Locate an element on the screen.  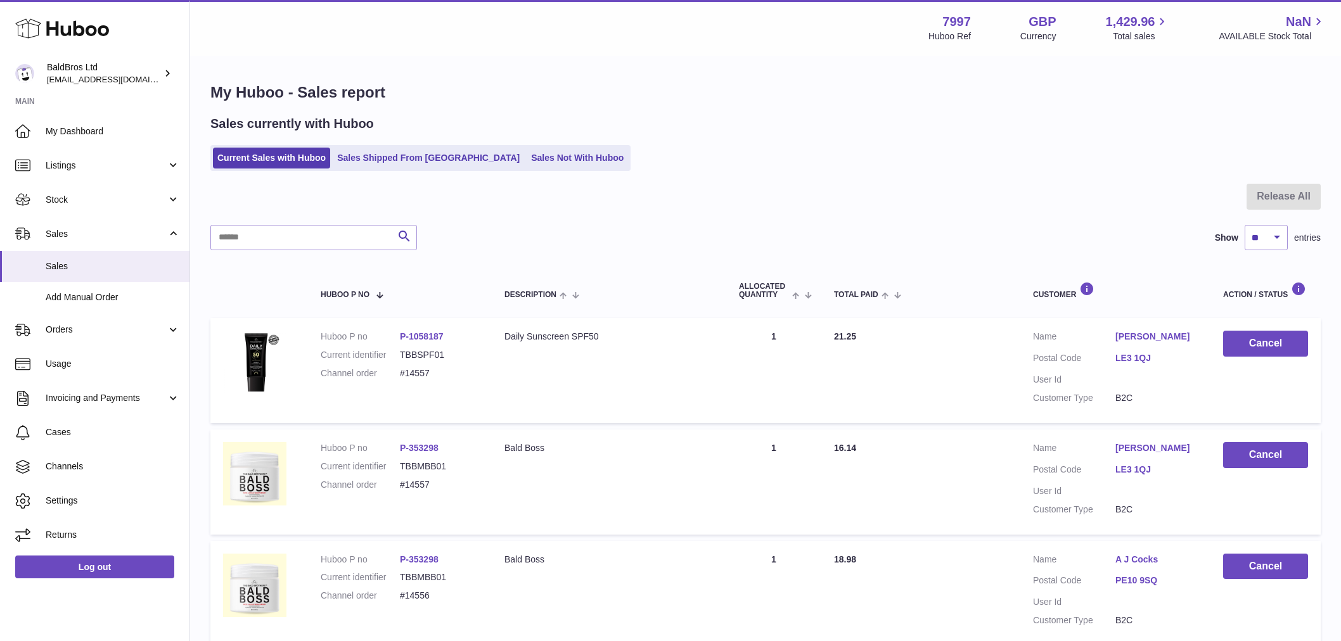
span: Total paid is located at coordinates (856, 295).